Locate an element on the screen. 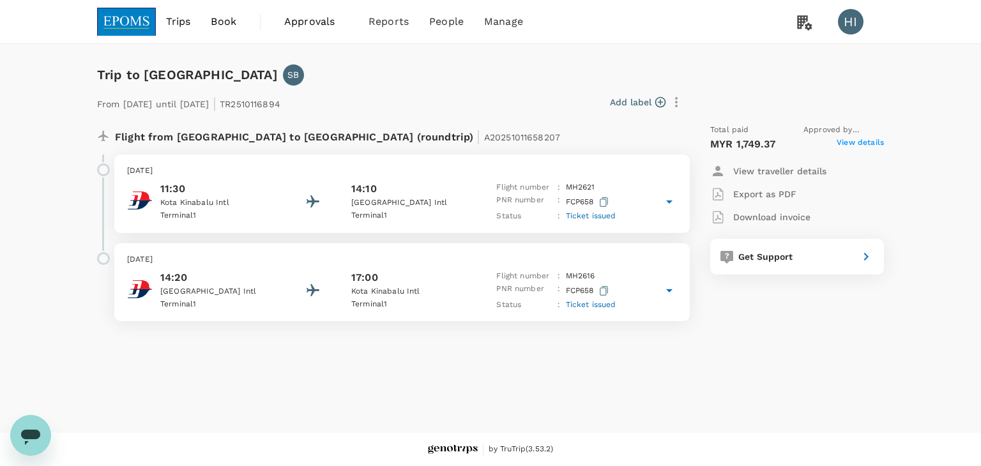 The width and height of the screenshot is (981, 466). p: 14:20 is located at coordinates (218, 278).